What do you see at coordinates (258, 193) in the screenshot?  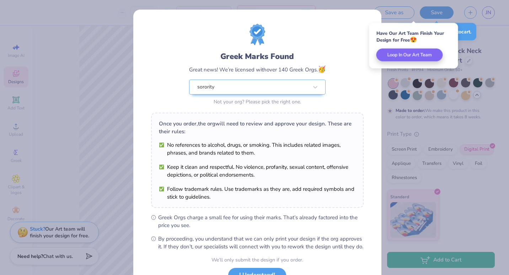 I see `li: Follow trademark rules. Use trademarks as they are, add required symbols and stick to guidelines.` at bounding box center [258, 193].